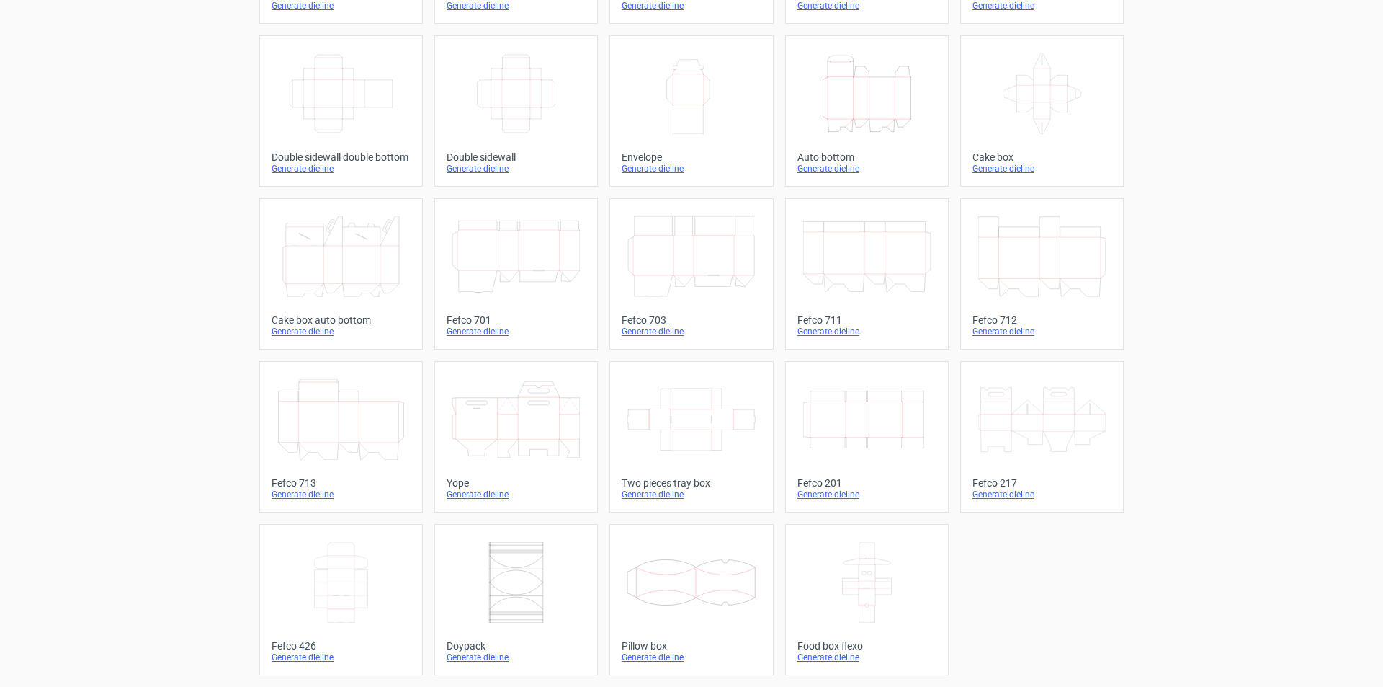 Image resolution: width=1383 pixels, height=687 pixels. What do you see at coordinates (1042, 111) in the screenshot?
I see `a: Cake boxGenerate dieline` at bounding box center [1042, 111].